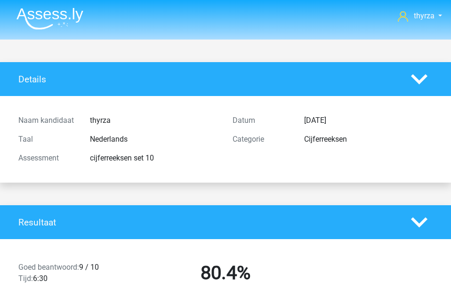 The image size is (451, 289). Describe the element at coordinates (154, 121) in the screenshot. I see `div: thyrza` at that location.